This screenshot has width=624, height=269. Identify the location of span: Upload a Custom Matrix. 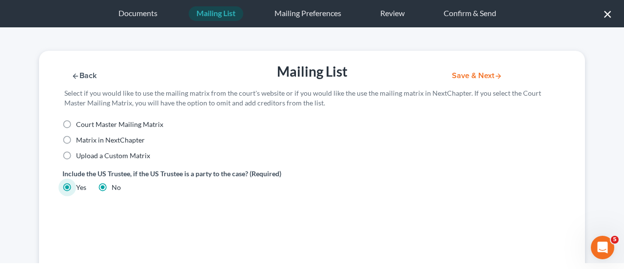
(113, 155).